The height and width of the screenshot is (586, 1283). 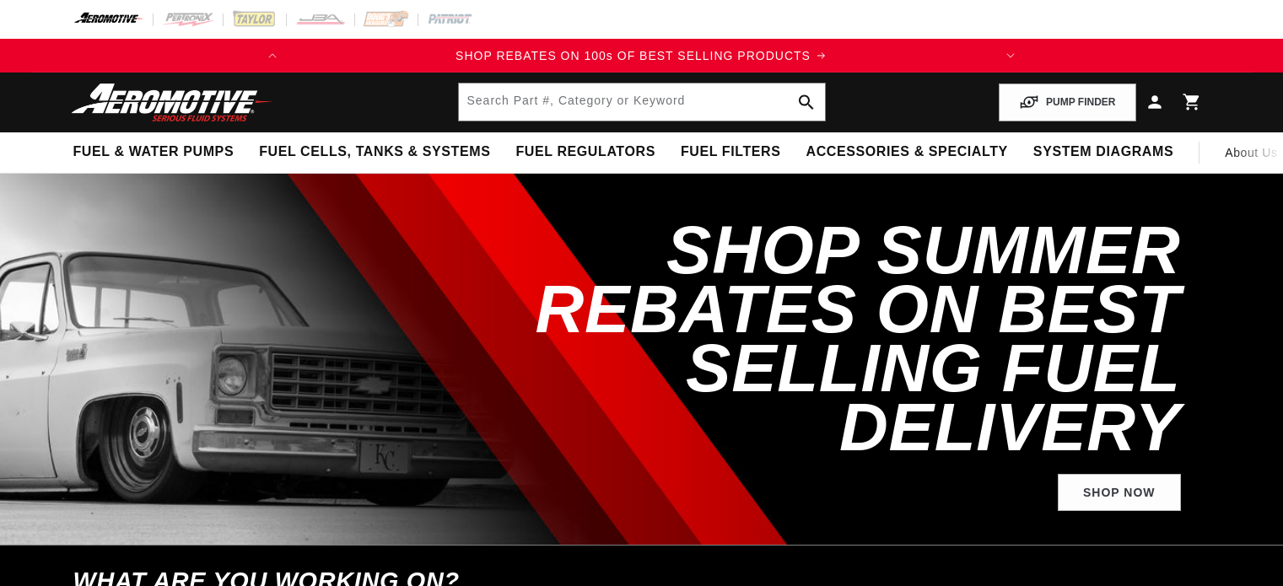 What do you see at coordinates (1103, 152) in the screenshot?
I see `span: System Diagrams` at bounding box center [1103, 152].